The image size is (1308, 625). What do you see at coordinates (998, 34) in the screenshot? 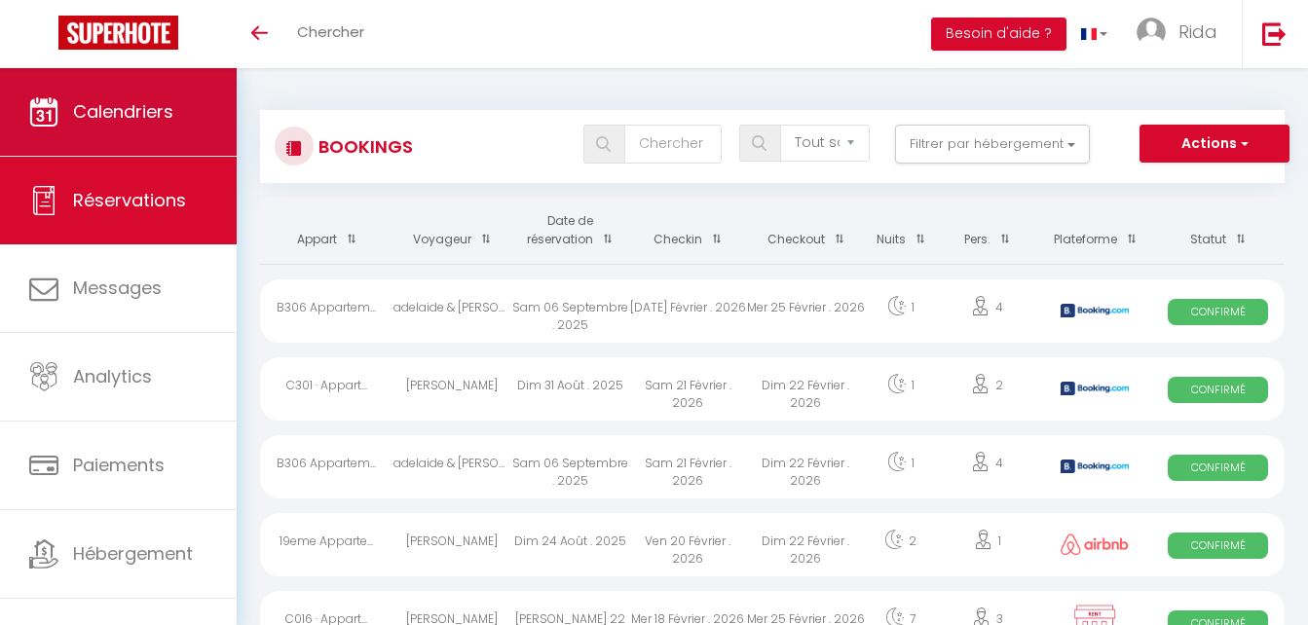
I see `button: Besoin d'aide ?` at bounding box center [998, 34].